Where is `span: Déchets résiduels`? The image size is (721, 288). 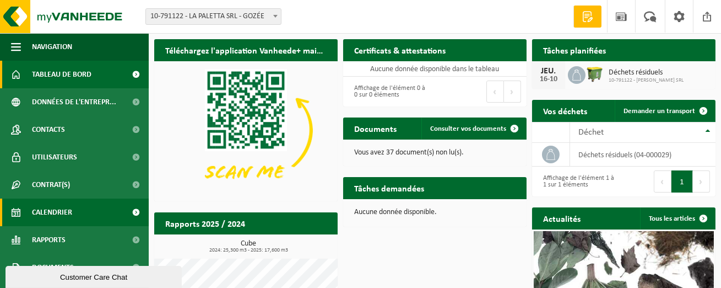 span: Déchets résiduels is located at coordinates (646, 73).